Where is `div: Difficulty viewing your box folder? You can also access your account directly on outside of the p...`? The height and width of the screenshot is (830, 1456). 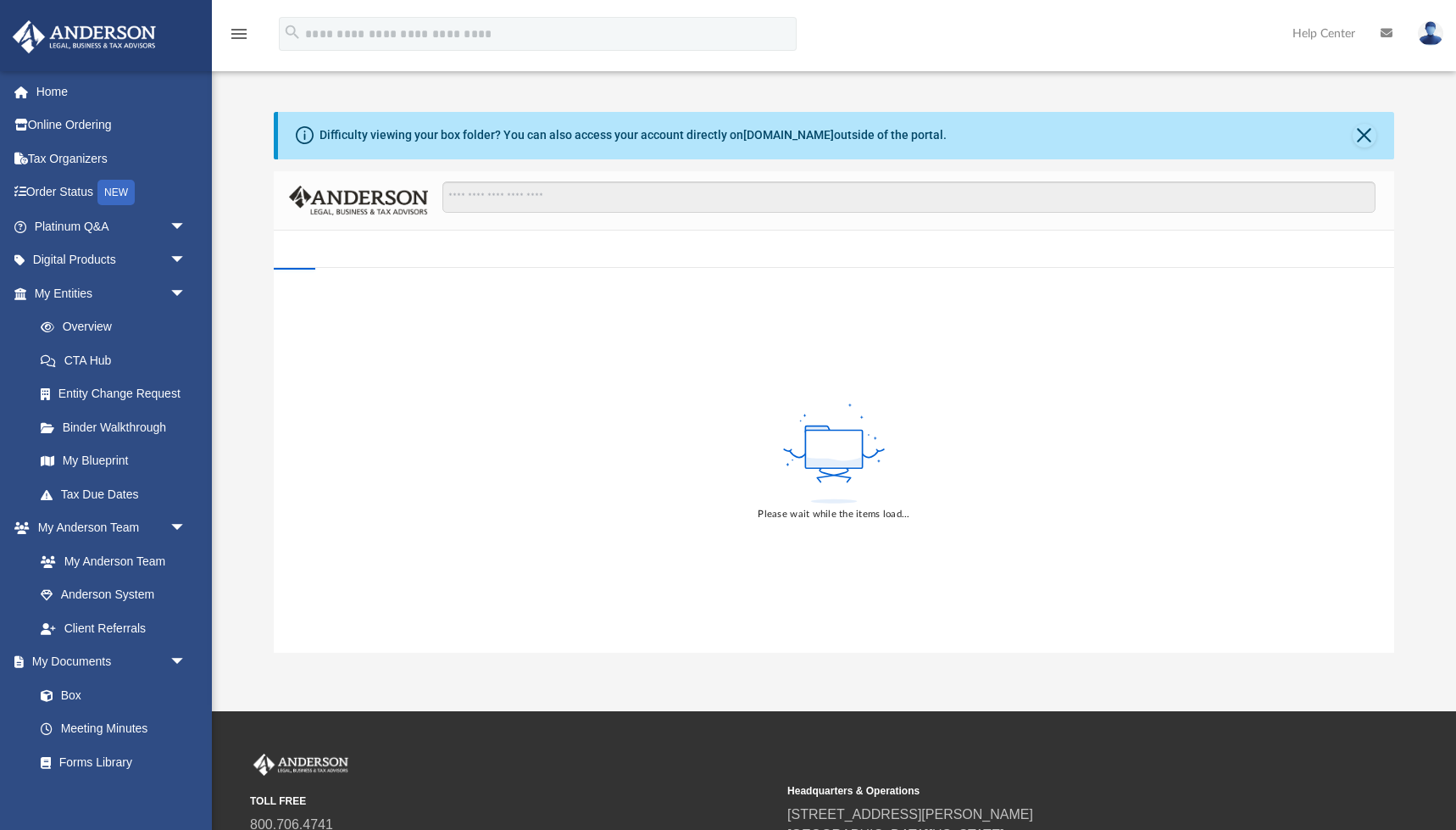
div: Difficulty viewing your box folder? You can also access your account directly on outside of the p... is located at coordinates (633, 135).